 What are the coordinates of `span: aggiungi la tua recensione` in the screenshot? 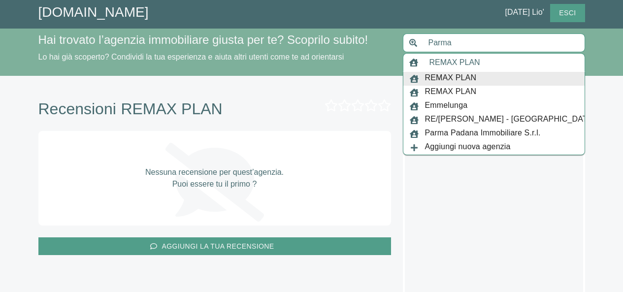 It's located at (218, 246).